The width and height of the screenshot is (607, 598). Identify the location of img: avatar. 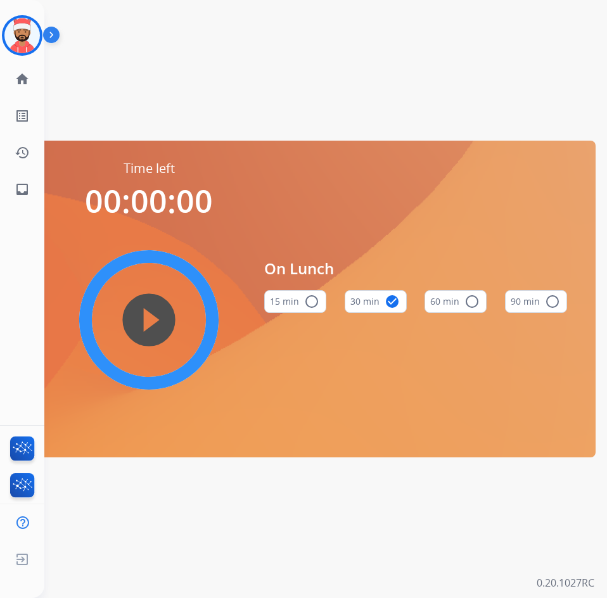
(22, 35).